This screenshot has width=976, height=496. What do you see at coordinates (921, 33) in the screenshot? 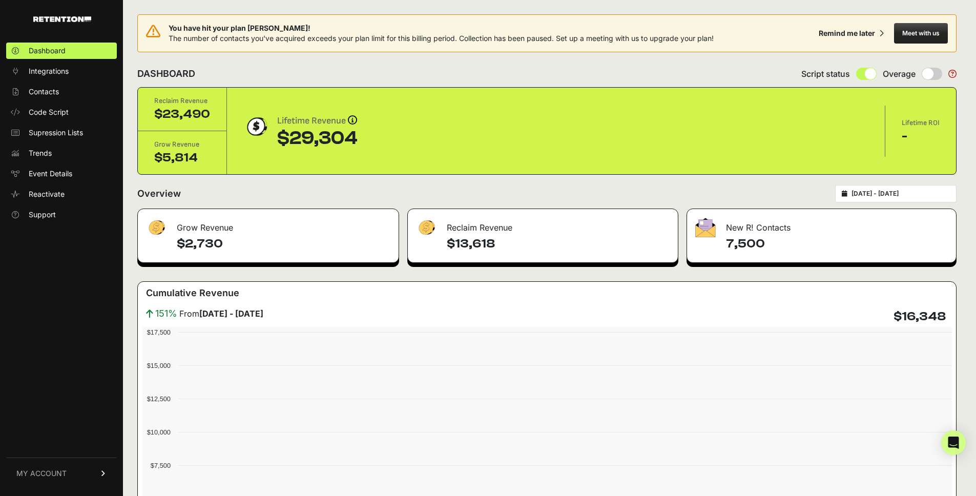
I see `button: Meet with us` at bounding box center [921, 33].